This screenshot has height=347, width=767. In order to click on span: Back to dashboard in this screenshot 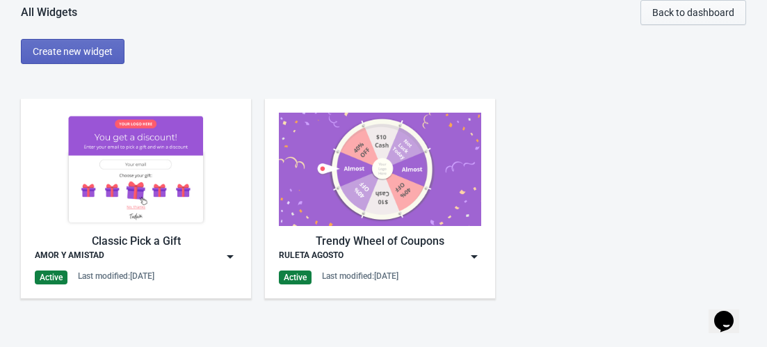, I will do `click(693, 13)`.